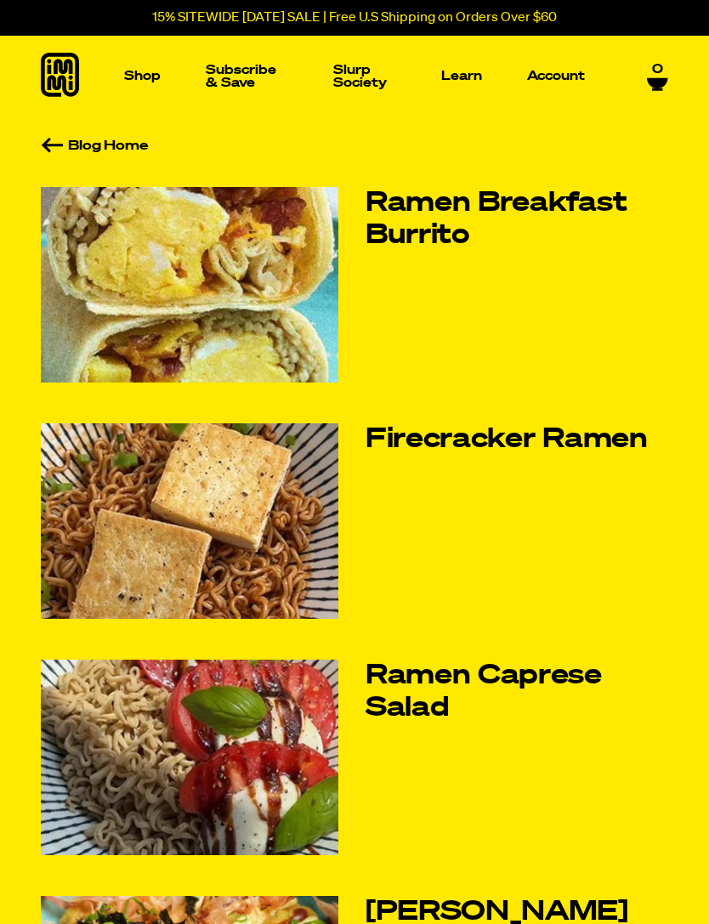  What do you see at coordinates (247, 77) in the screenshot?
I see `a: Subscribe & Save` at bounding box center [247, 77].